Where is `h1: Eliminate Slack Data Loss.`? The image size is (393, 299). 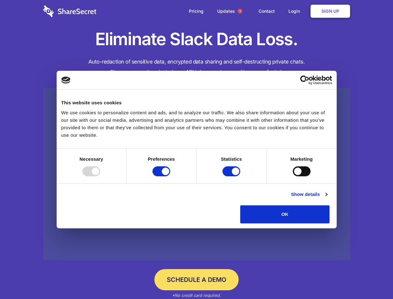 h1: Eliminate Slack Data Loss. is located at coordinates (197, 39).